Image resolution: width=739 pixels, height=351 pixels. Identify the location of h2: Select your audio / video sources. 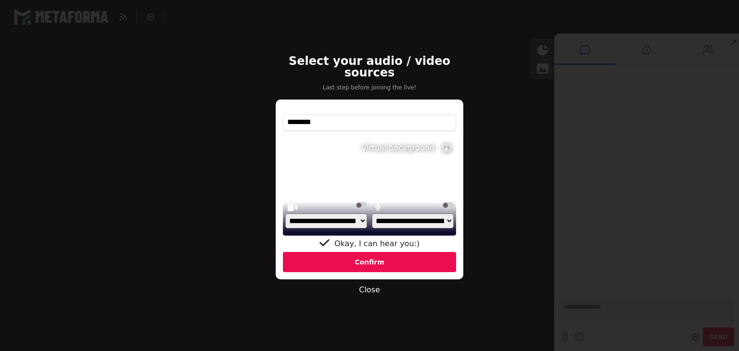
(370, 67).